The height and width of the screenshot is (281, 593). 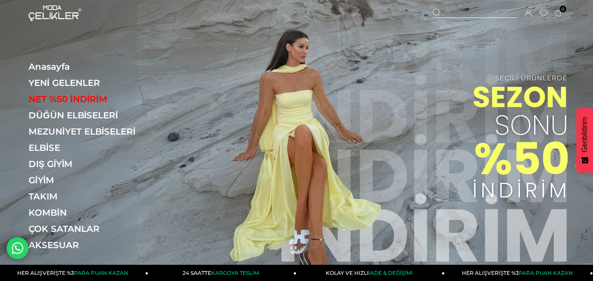 I want to click on a: DÜĞÜN ELBİSELERİ, so click(x=89, y=115).